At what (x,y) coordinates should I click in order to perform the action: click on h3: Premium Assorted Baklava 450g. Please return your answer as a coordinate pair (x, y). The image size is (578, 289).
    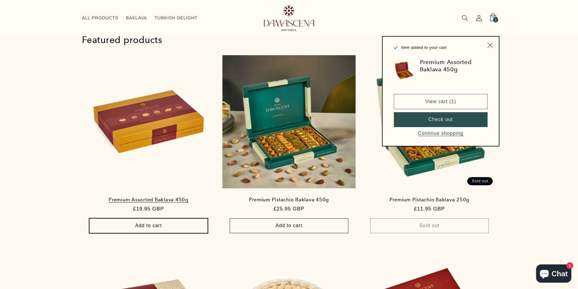
    Looking at the image, I should click on (454, 66).